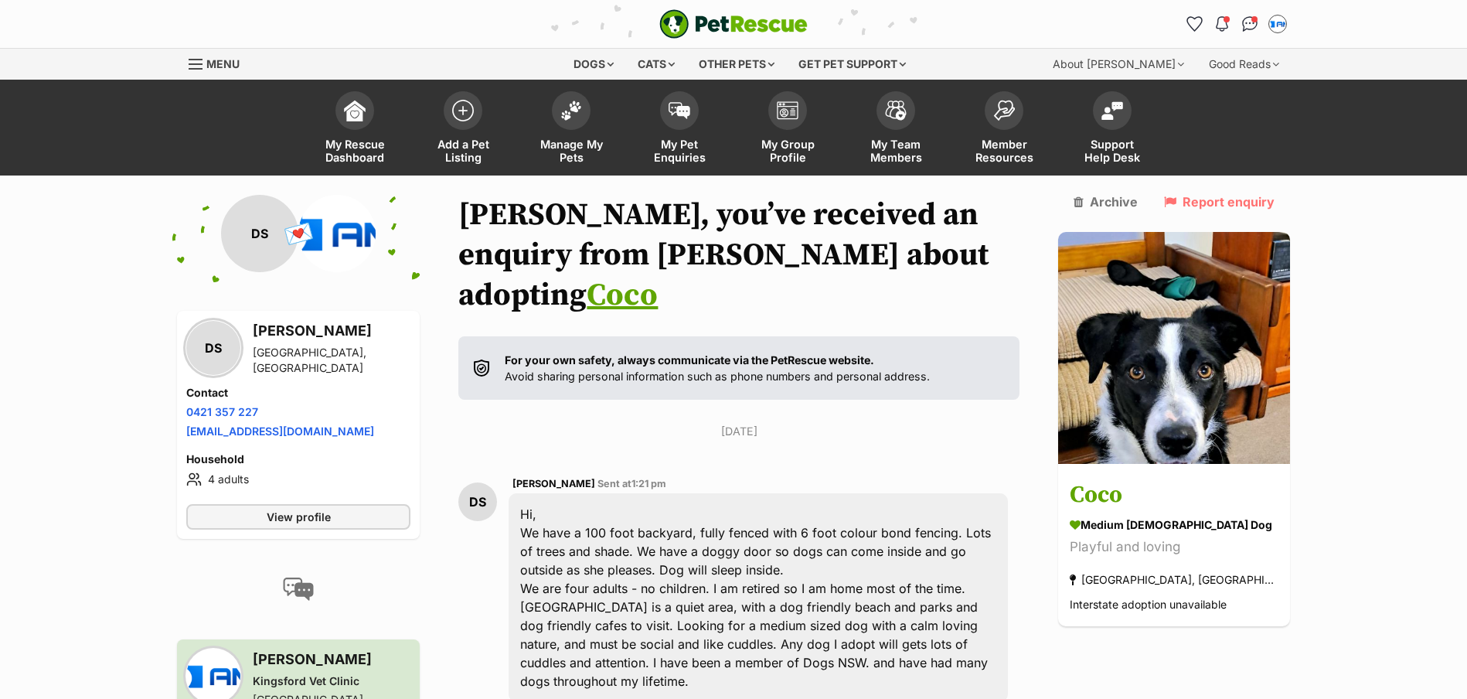  What do you see at coordinates (679, 111) in the screenshot?
I see `img: pet-enquiries-icon-7e3ad2cf08bfb03b45e93fb7055b45f3efa6380592205ae92323e6603595dc1f.svg` at bounding box center [679, 111].